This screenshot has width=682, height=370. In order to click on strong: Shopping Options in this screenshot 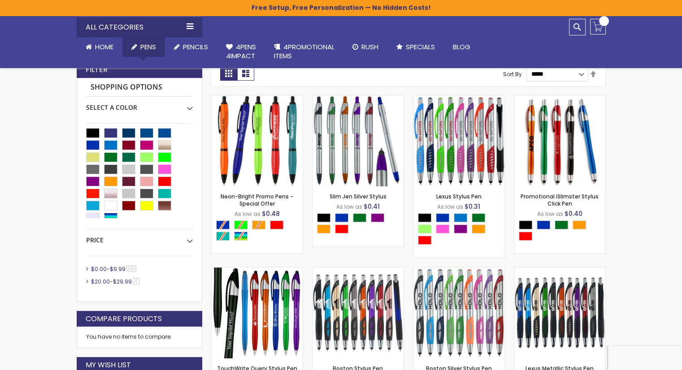, I will do `click(139, 87)`.